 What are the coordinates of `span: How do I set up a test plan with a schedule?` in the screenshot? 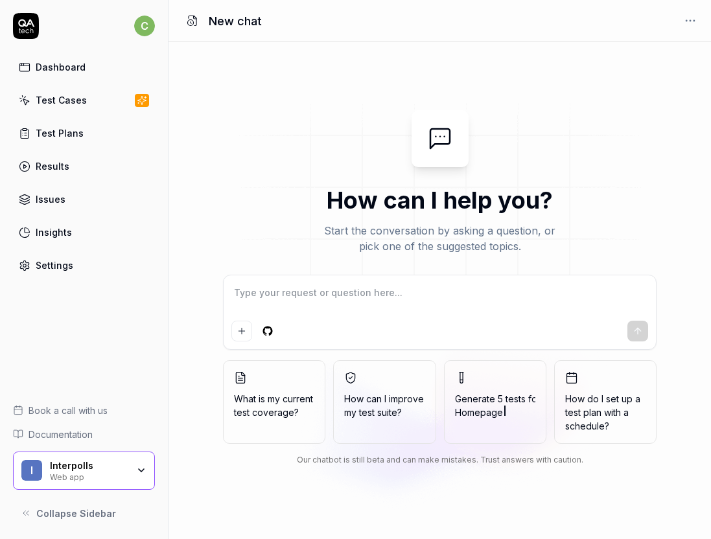 It's located at (605, 412).